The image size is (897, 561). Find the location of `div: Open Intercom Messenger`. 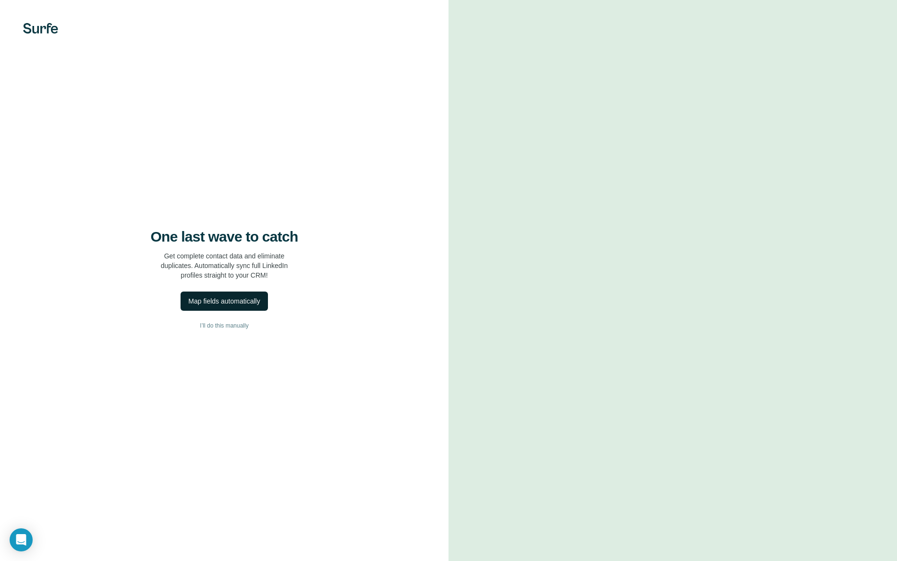

div: Open Intercom Messenger is located at coordinates (21, 539).